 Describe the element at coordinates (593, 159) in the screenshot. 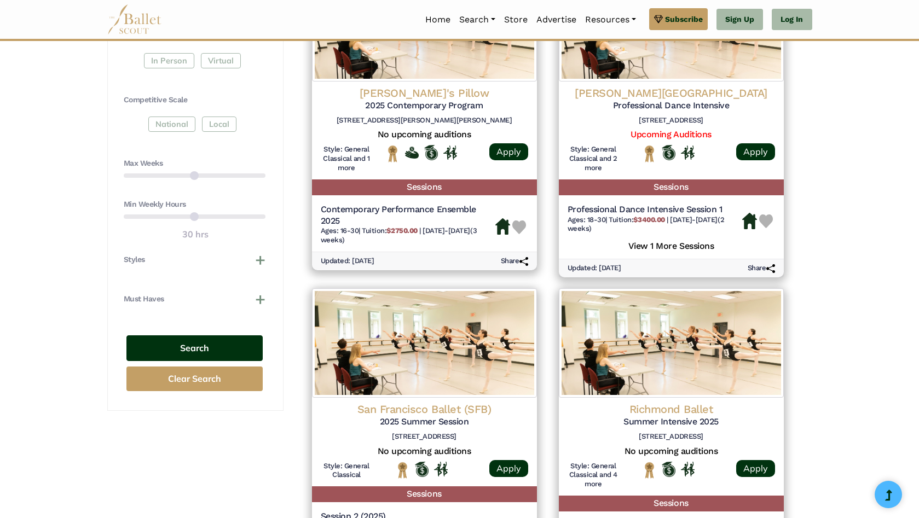

I see `h6: Style: General Classical and 2 more` at that location.